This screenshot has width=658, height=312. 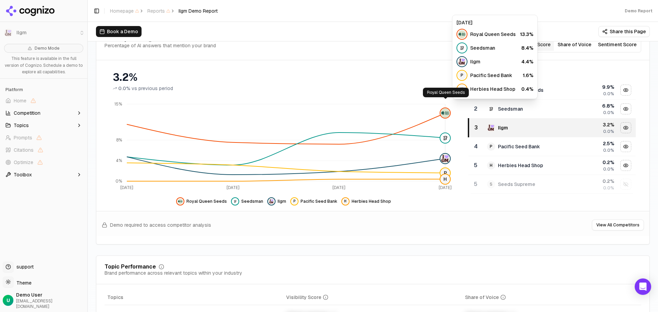 I want to click on tspan: 4%, so click(x=119, y=161).